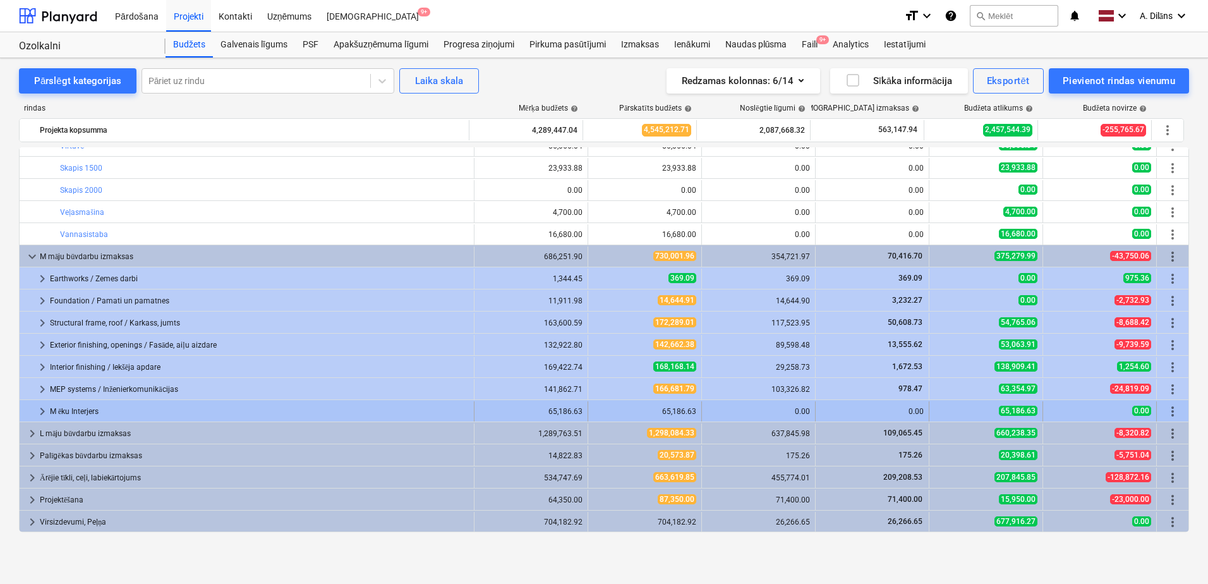 This screenshot has width=1208, height=584. I want to click on div: Pārskatīts budžets, so click(655, 108).